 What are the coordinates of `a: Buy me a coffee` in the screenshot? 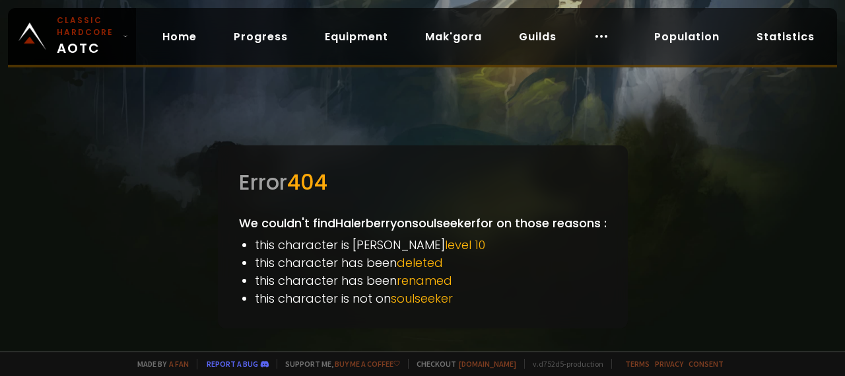 It's located at (367, 363).